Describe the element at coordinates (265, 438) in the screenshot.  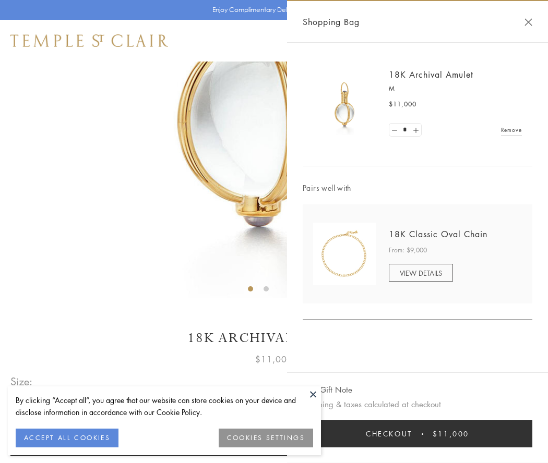
I see `button: COOKIES SETTINGS` at that location.